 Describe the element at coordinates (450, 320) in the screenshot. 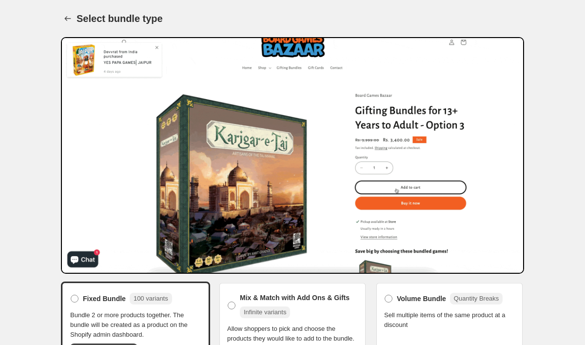

I see `span: Sell multiple items of the same product at a discount` at that location.